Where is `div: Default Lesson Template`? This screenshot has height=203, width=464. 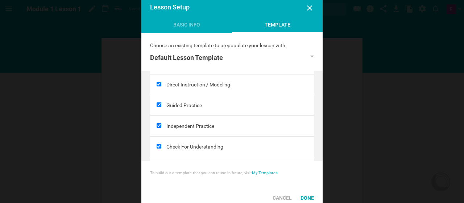
div: Default Lesson Template is located at coordinates (186, 58).